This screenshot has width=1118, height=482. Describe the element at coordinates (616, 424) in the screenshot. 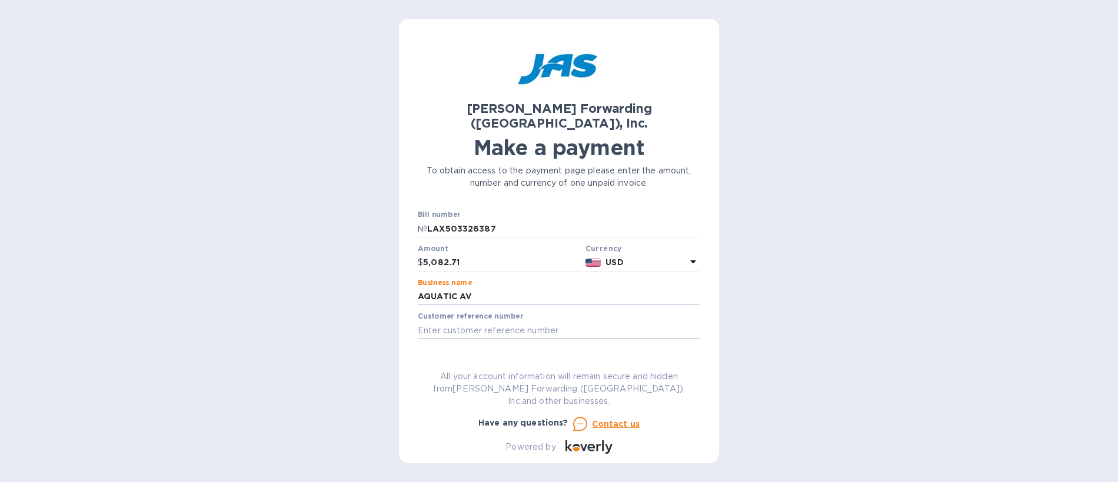

I see `u: Contact us` at that location.